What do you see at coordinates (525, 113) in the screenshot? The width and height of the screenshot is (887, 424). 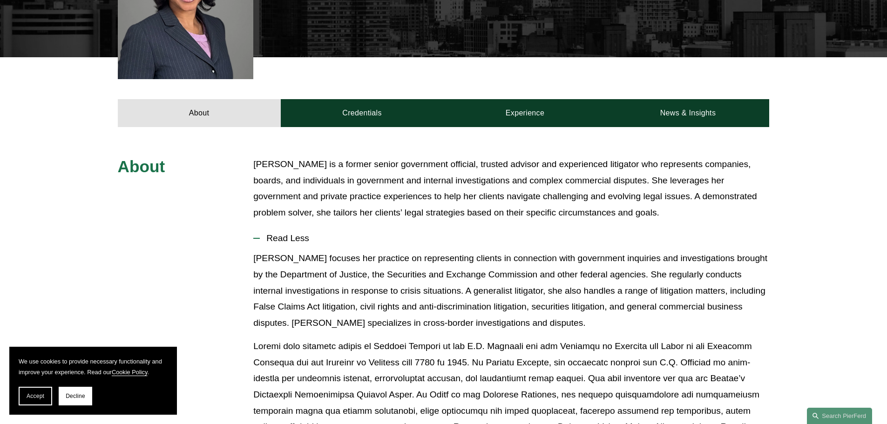 I see `a: Experience` at bounding box center [525, 113].